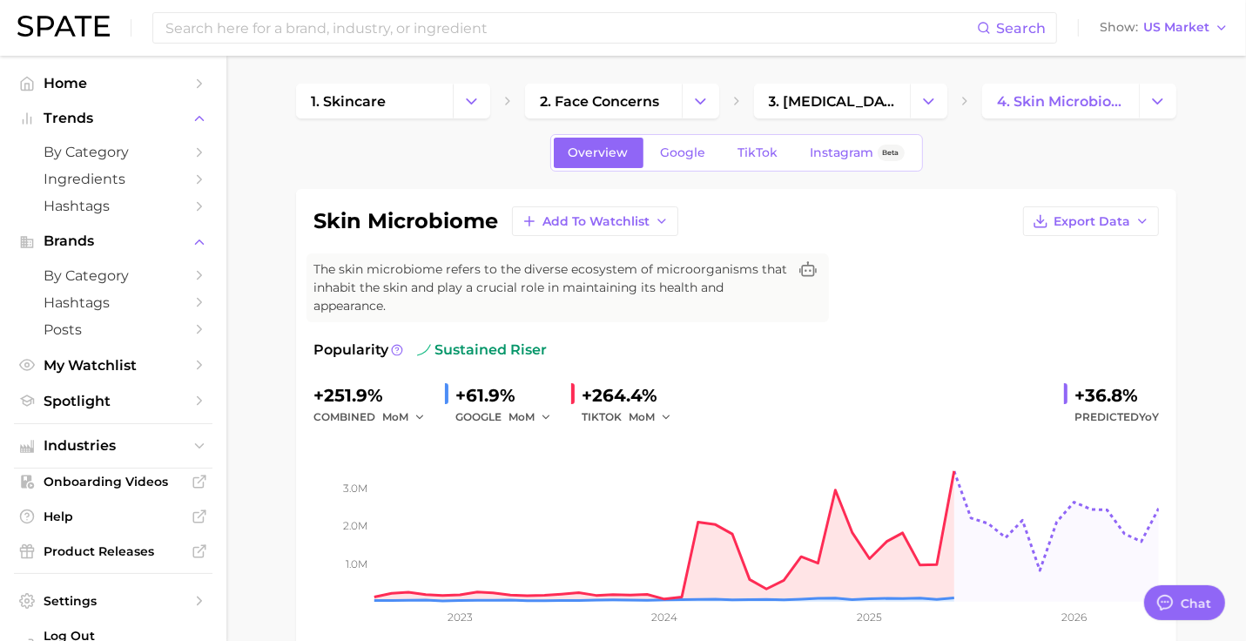 The image size is (1246, 641). I want to click on span: Ingredients, so click(113, 178).